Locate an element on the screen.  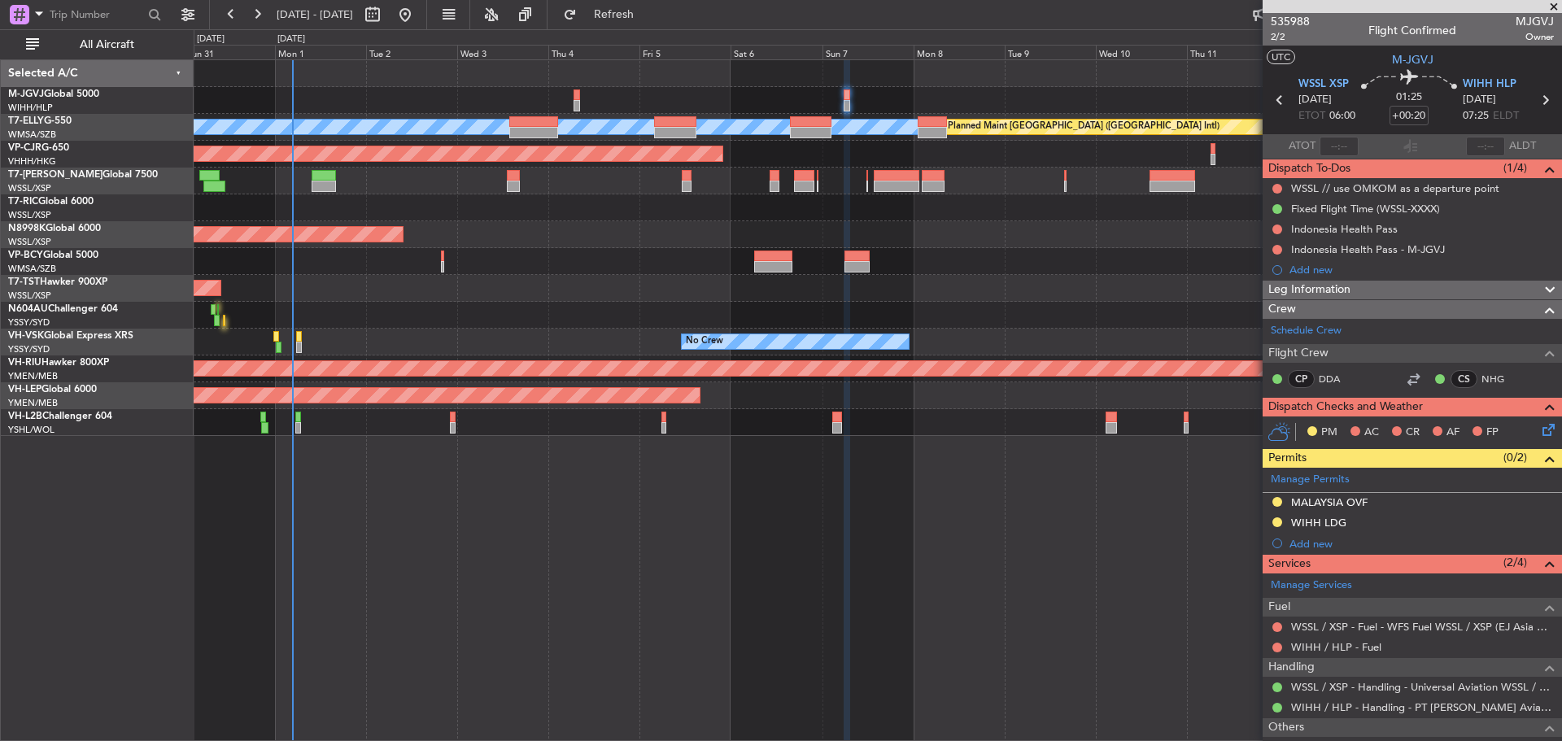
span: T7-RIC is located at coordinates (23, 202).